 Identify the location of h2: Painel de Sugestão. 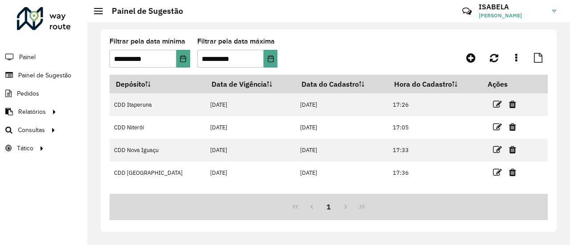
(143, 11).